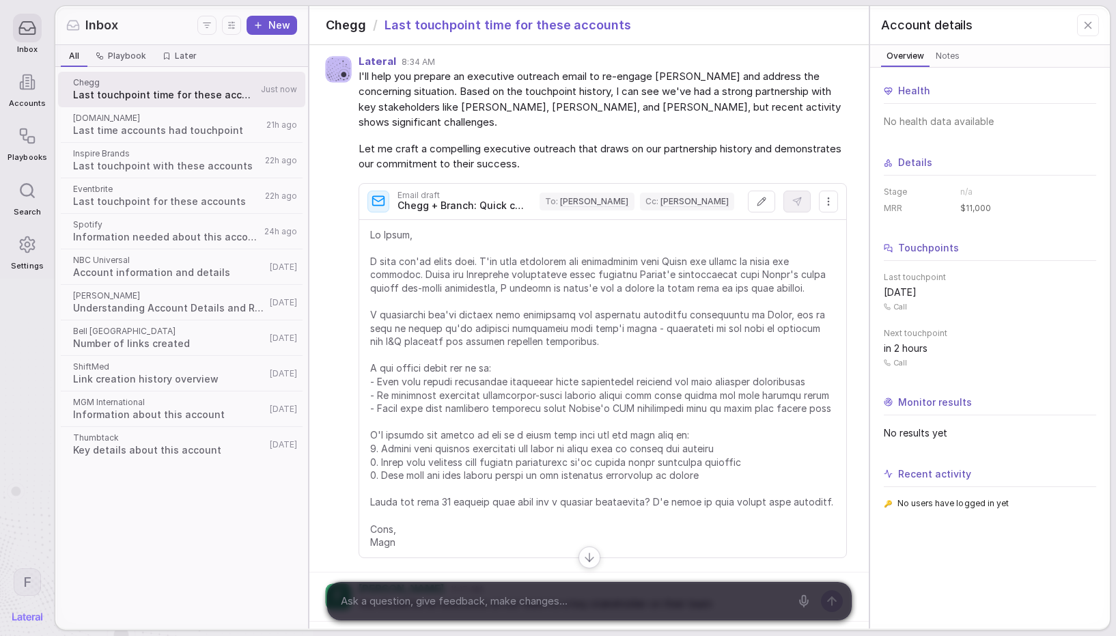 Image resolution: width=1116 pixels, height=636 pixels. I want to click on span: No health data available, so click(990, 122).